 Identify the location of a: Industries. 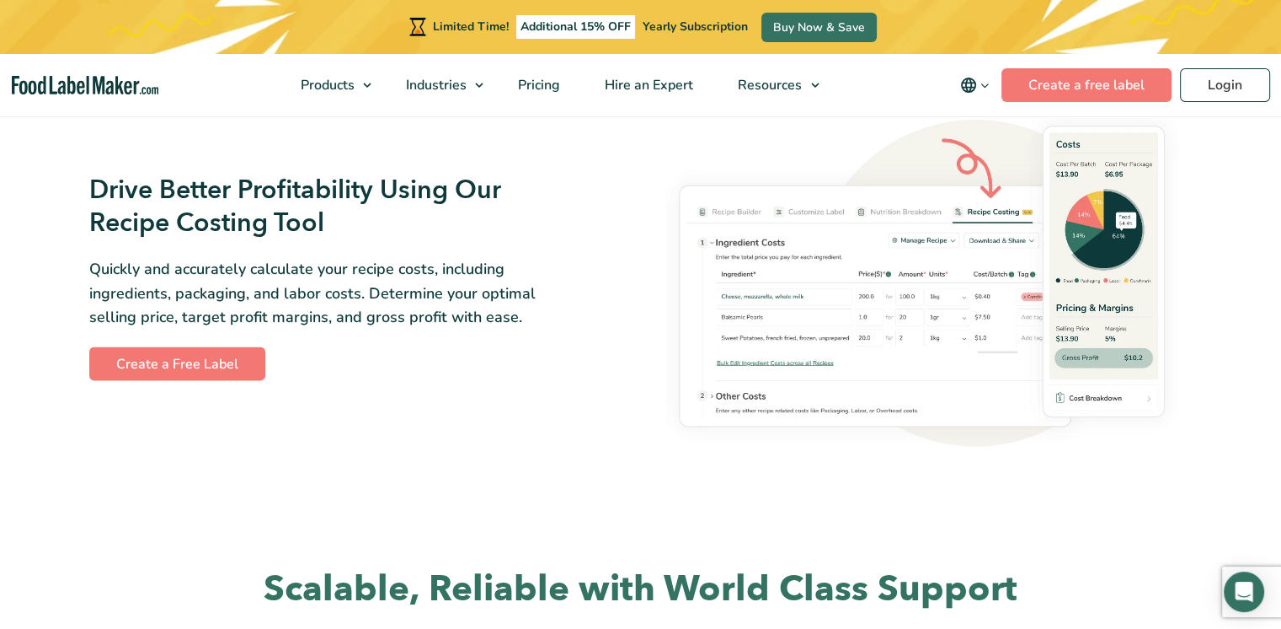
(438, 85).